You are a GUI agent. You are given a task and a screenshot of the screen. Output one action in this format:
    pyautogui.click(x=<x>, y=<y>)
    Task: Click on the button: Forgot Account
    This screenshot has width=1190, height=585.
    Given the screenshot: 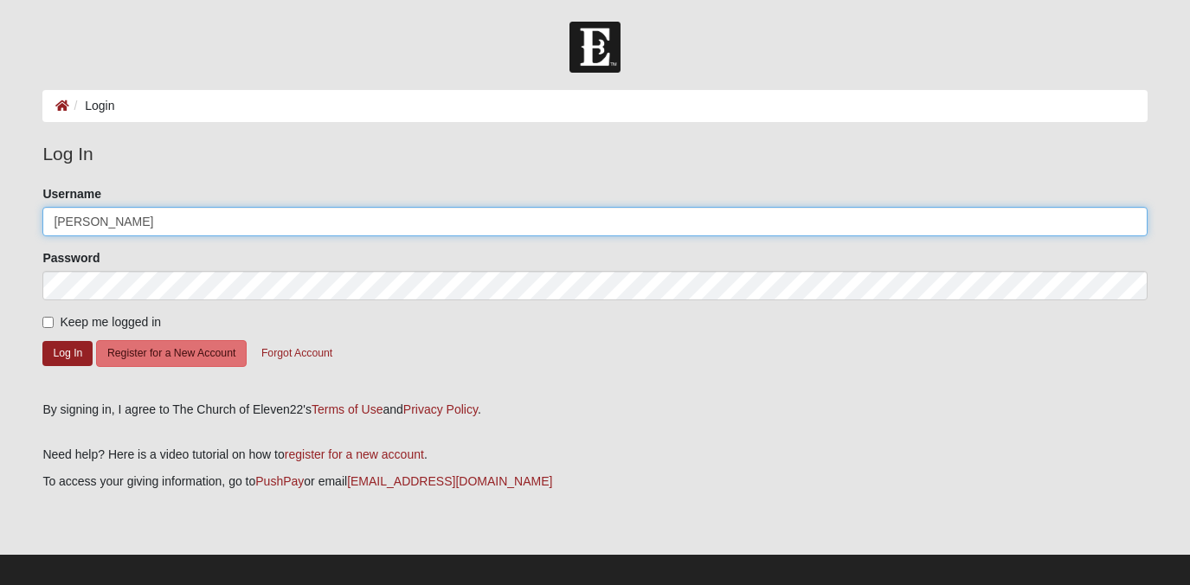 What is the action you would take?
    pyautogui.click(x=297, y=353)
    